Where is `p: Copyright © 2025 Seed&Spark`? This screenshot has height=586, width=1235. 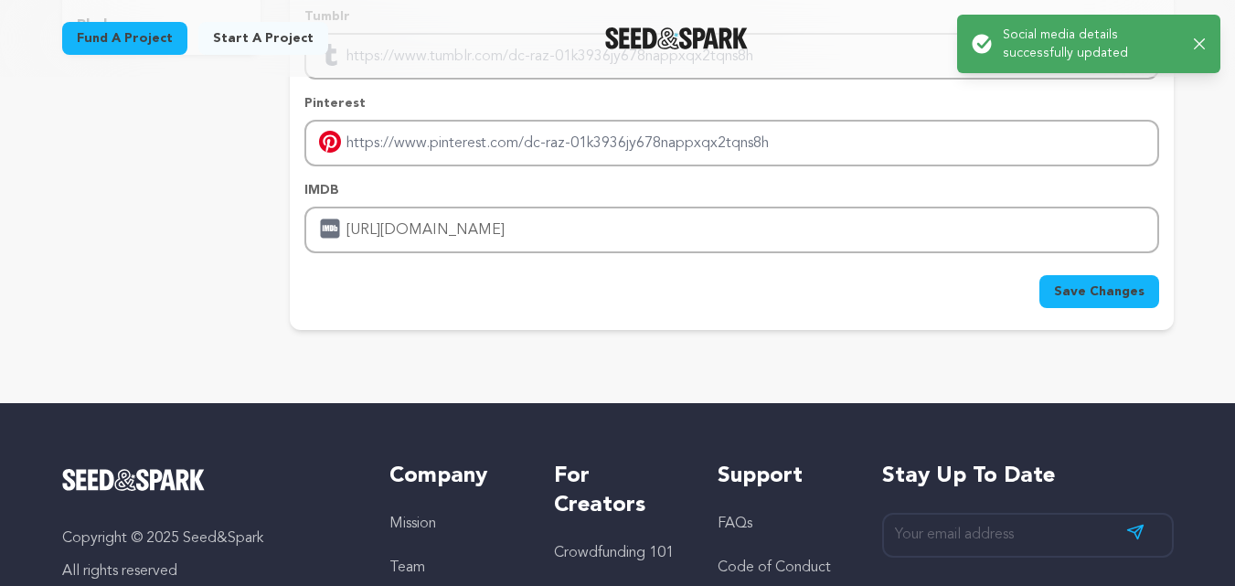
p: Copyright © 2025 Seed&Spark is located at coordinates (208, 538).